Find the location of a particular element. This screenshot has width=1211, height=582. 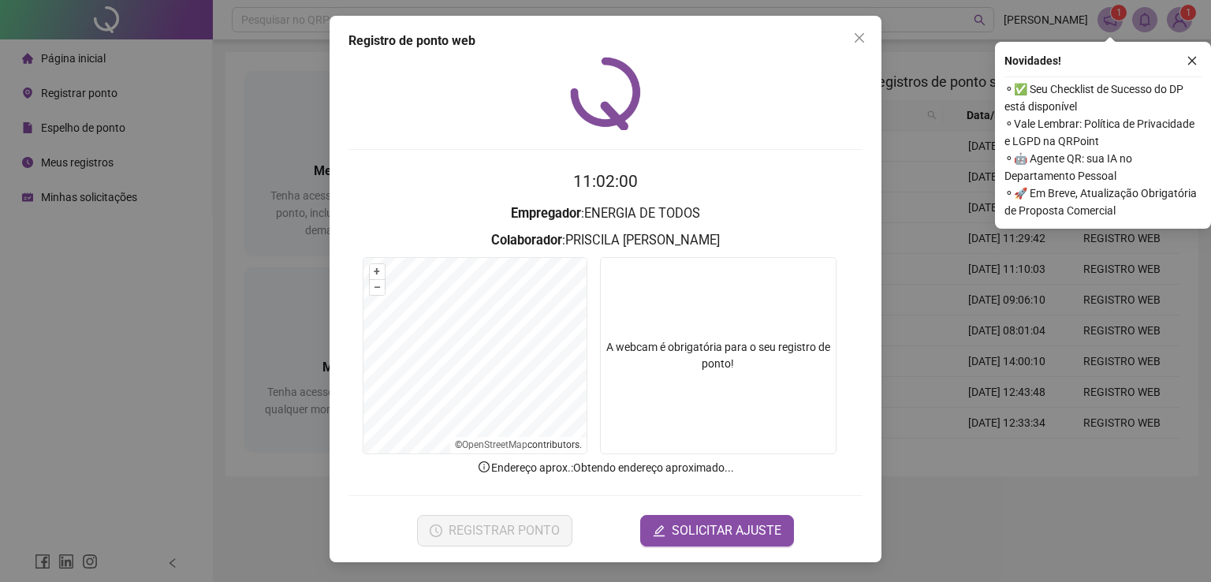

button: Close is located at coordinates (859, 38).